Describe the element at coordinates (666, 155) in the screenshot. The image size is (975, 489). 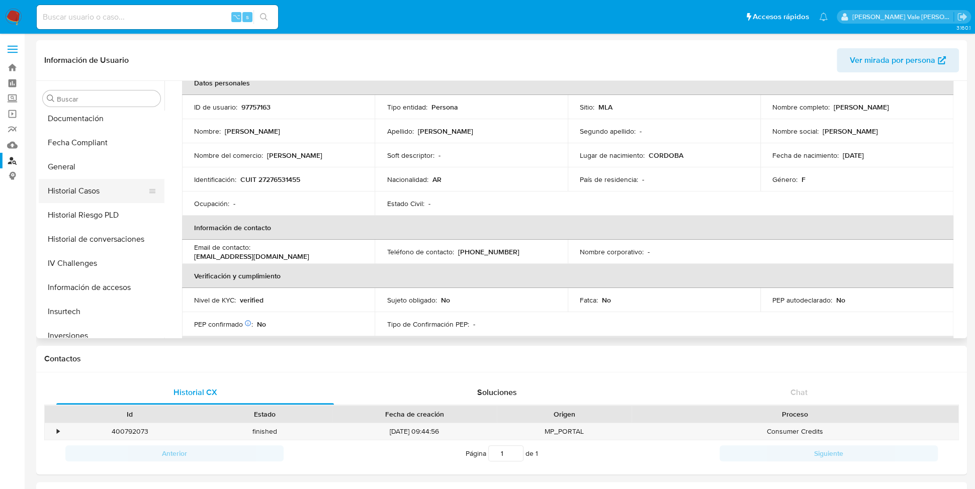
I see `p: CORDOBA` at that location.